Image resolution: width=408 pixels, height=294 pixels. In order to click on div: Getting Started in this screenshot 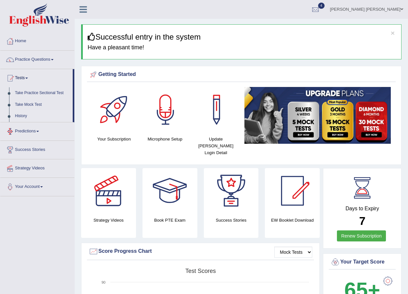, I will do `click(241, 75)`.